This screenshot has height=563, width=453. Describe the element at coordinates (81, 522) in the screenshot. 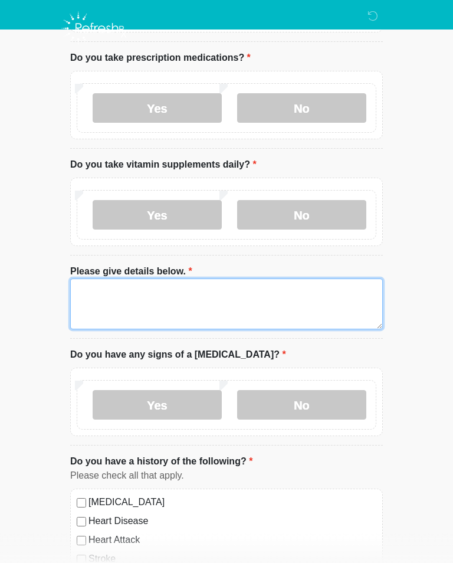

I see `input: Heart Disease` at that location.